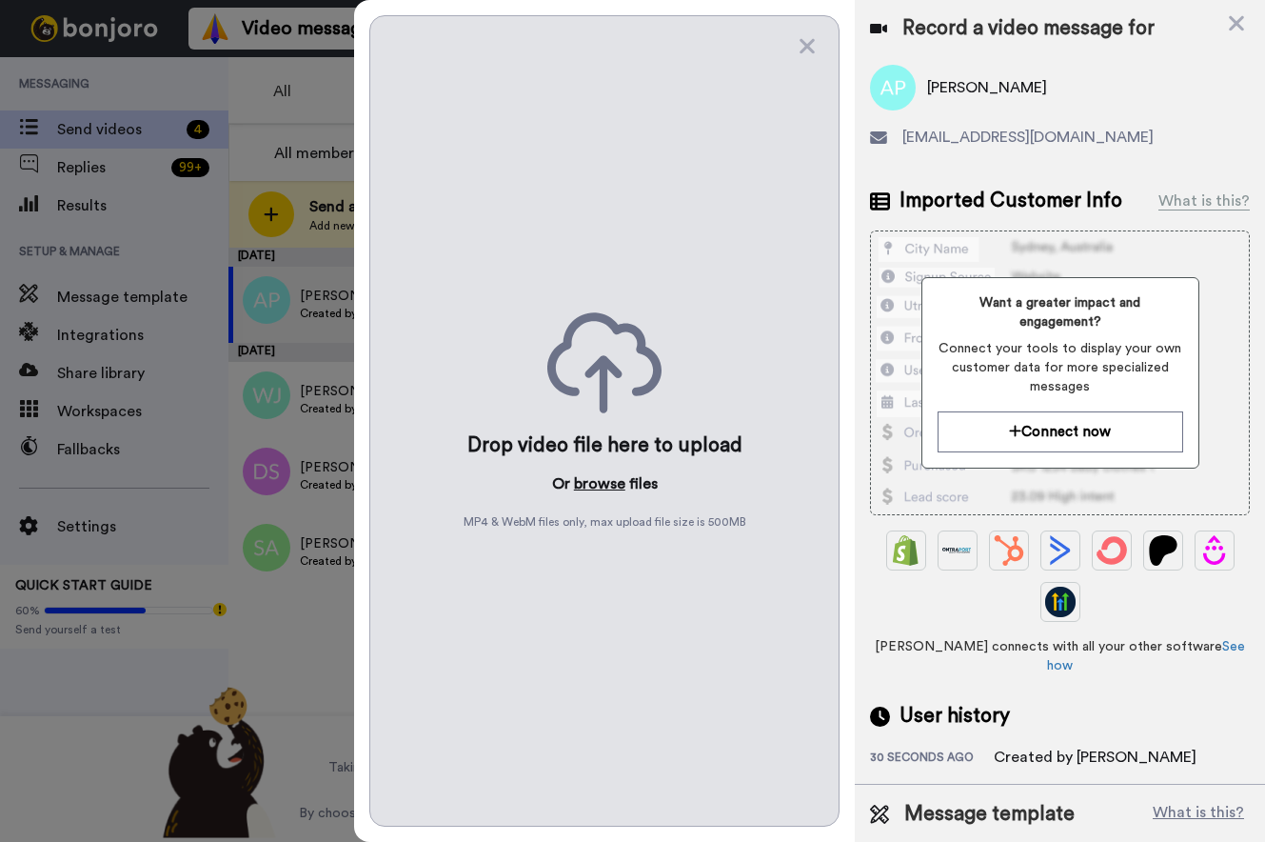 This screenshot has height=842, width=1265. Describe the element at coordinates (989, 814) in the screenshot. I see `span: Message template` at that location.